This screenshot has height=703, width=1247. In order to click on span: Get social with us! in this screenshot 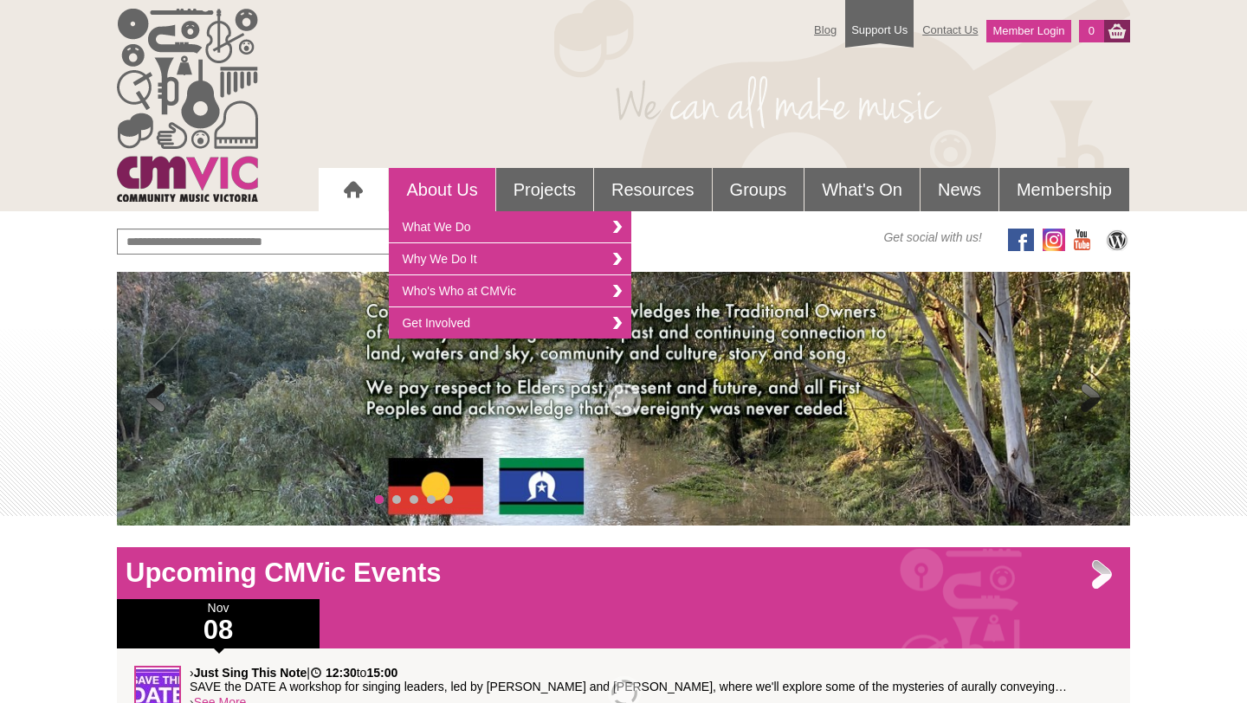, I will do `click(932, 237)`.